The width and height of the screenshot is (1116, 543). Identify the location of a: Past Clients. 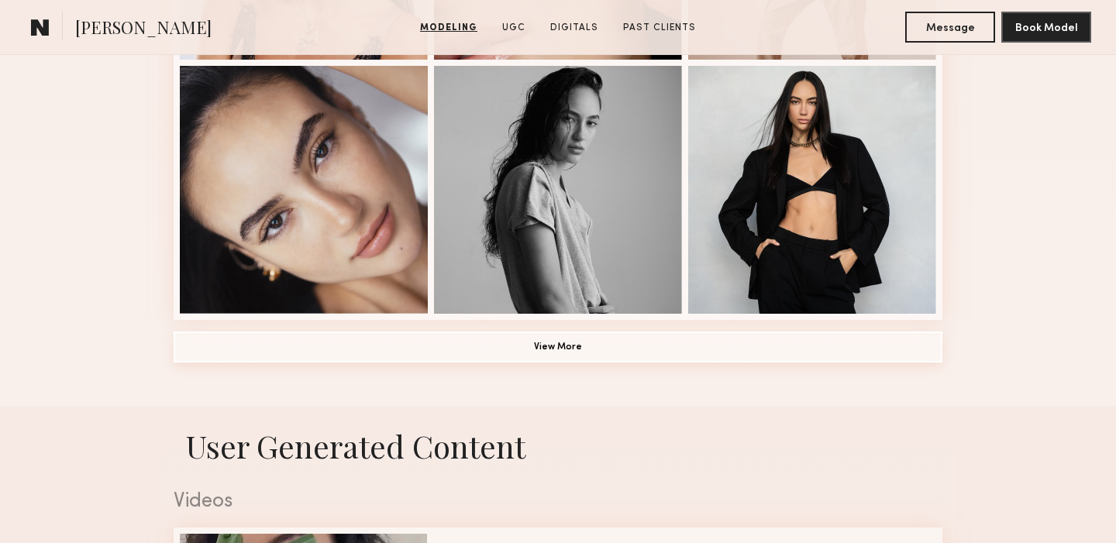
(660, 28).